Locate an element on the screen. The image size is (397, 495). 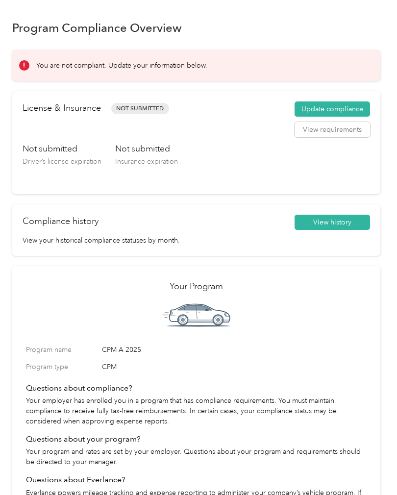
h4: Questions about compliance? is located at coordinates (196, 388).